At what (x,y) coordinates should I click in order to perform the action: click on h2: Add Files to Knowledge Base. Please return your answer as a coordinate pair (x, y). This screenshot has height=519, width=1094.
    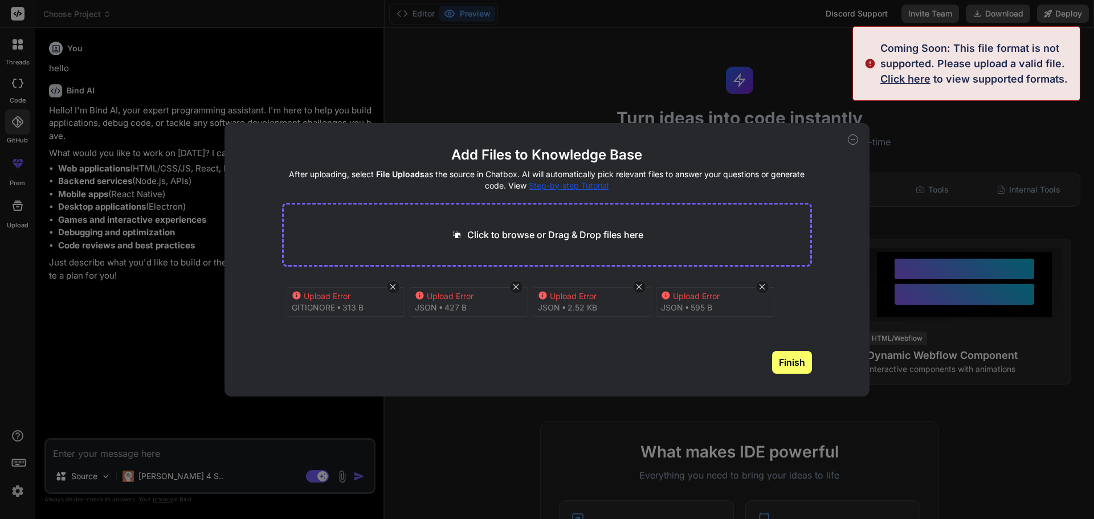
    Looking at the image, I should click on (547, 155).